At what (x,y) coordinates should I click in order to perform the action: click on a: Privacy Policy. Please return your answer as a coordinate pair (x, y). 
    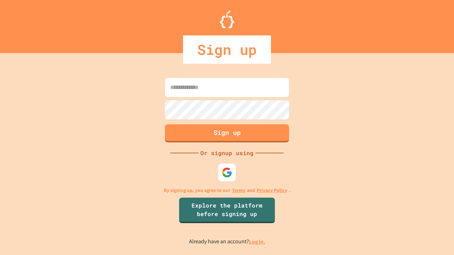
    Looking at the image, I should click on (272, 190).